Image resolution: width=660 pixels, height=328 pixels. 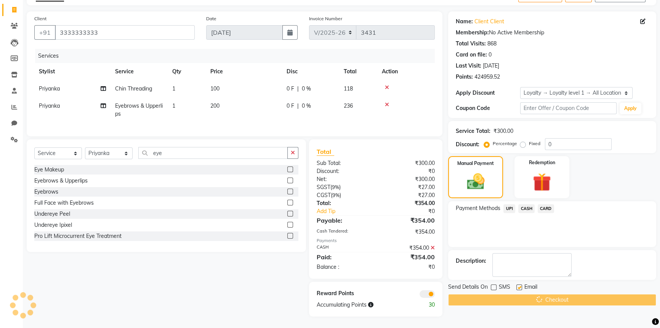 I want to click on div: Payable:, so click(x=344, y=220).